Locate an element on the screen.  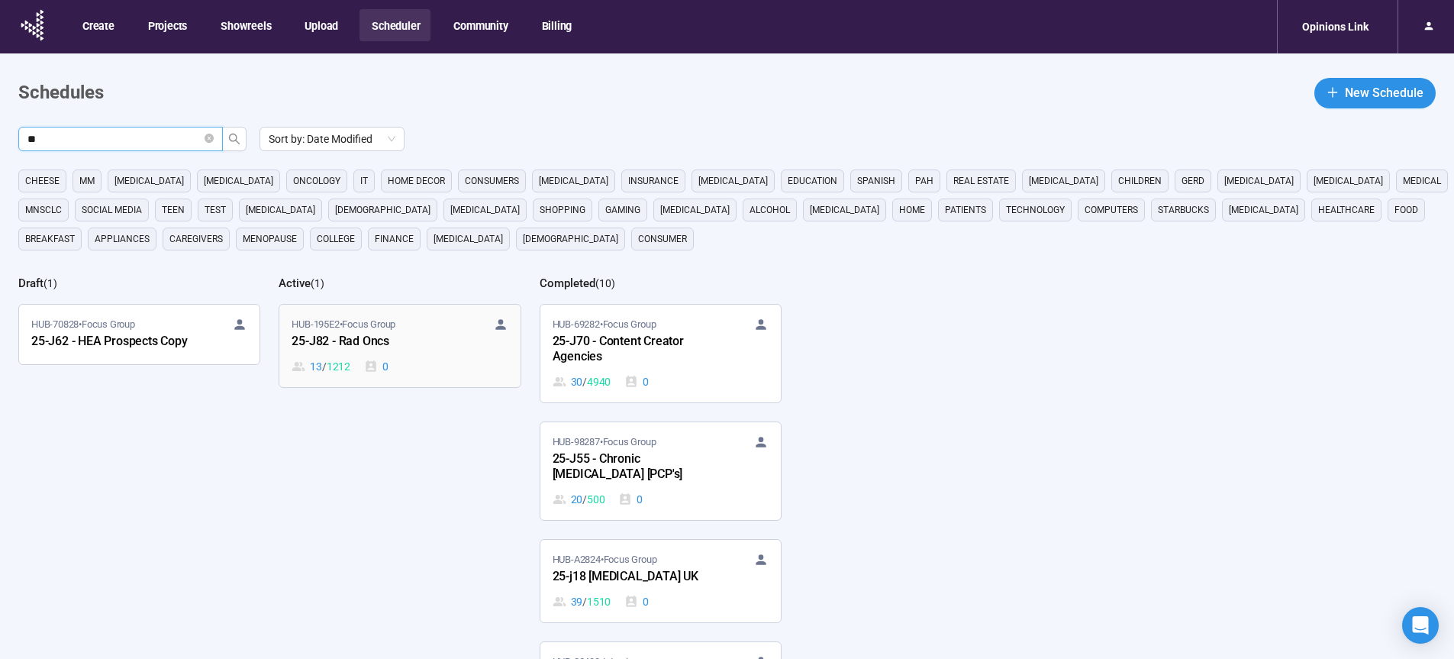
span: it is located at coordinates (364, 181).